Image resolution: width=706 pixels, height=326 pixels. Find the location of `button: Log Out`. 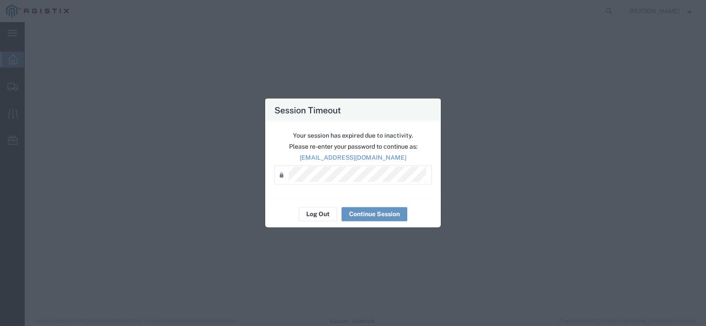

button: Log Out is located at coordinates (317, 214).